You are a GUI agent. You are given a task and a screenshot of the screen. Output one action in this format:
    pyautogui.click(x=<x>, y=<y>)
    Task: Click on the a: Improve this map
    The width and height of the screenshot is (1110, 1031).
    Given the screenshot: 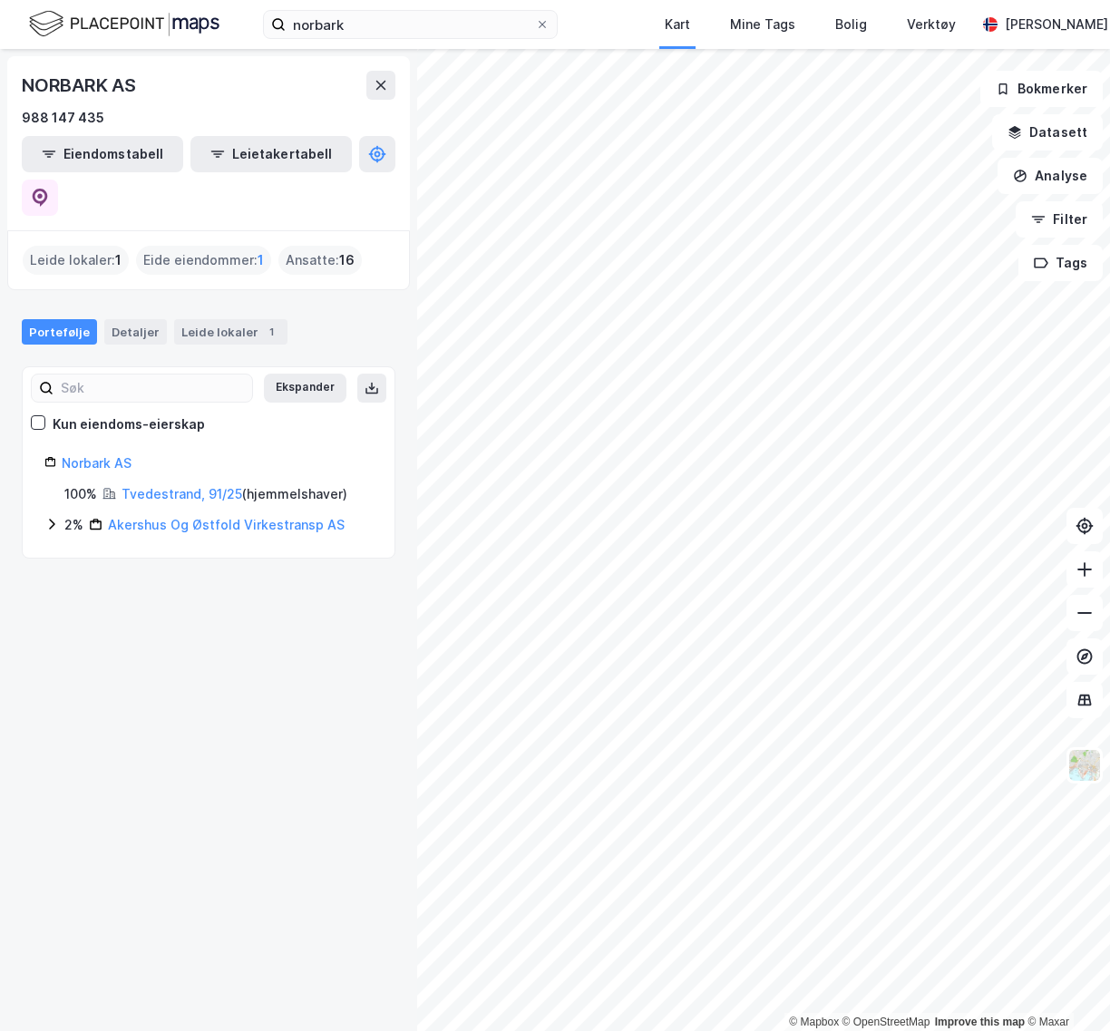 What is the action you would take?
    pyautogui.click(x=979, y=1022)
    